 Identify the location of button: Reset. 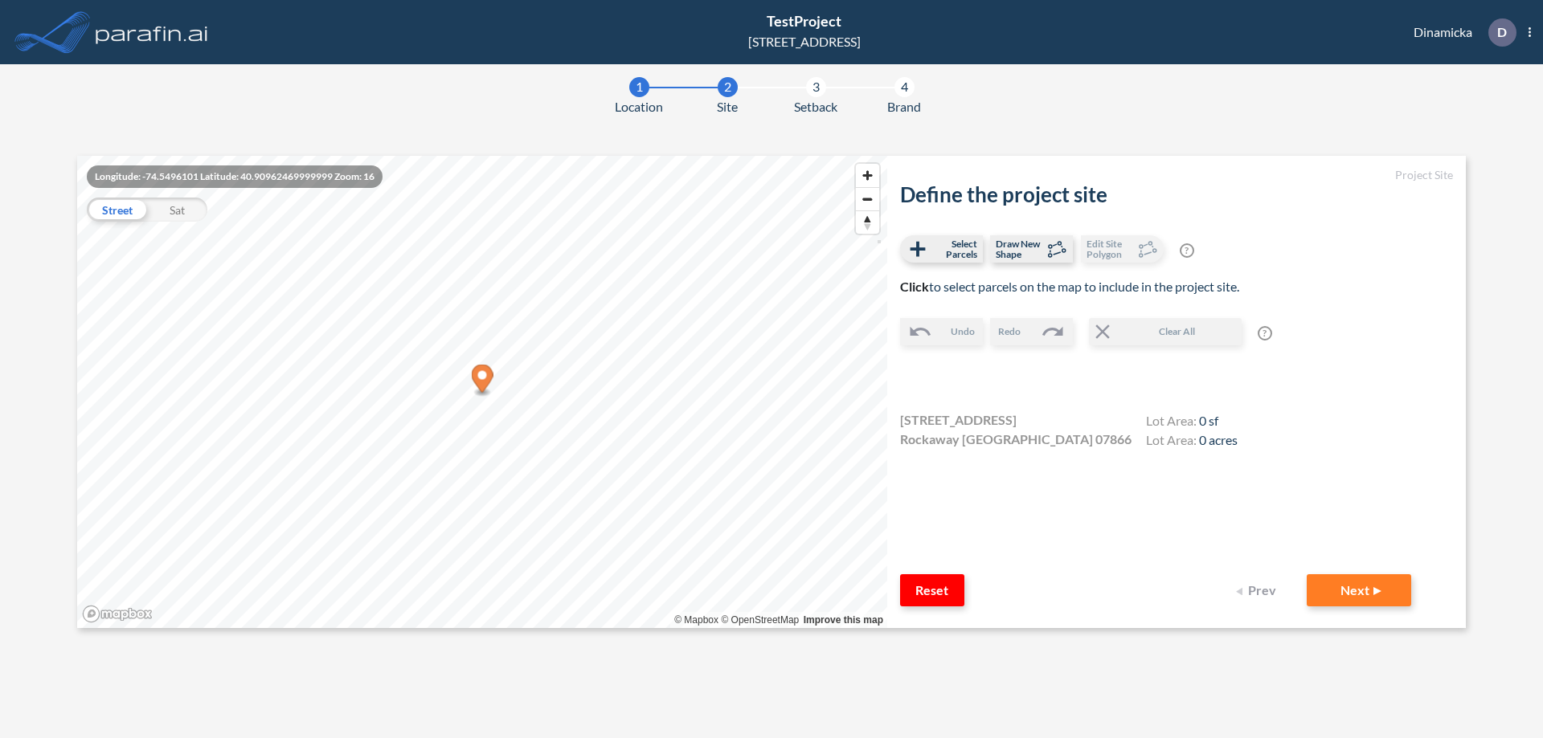
(932, 591).